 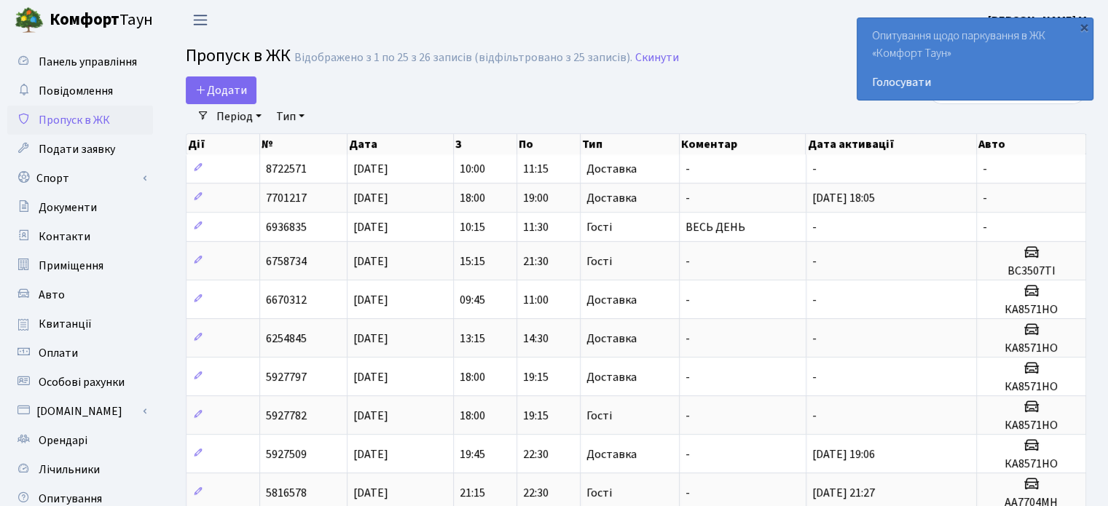 I want to click on span: 19:45, so click(x=472, y=455).